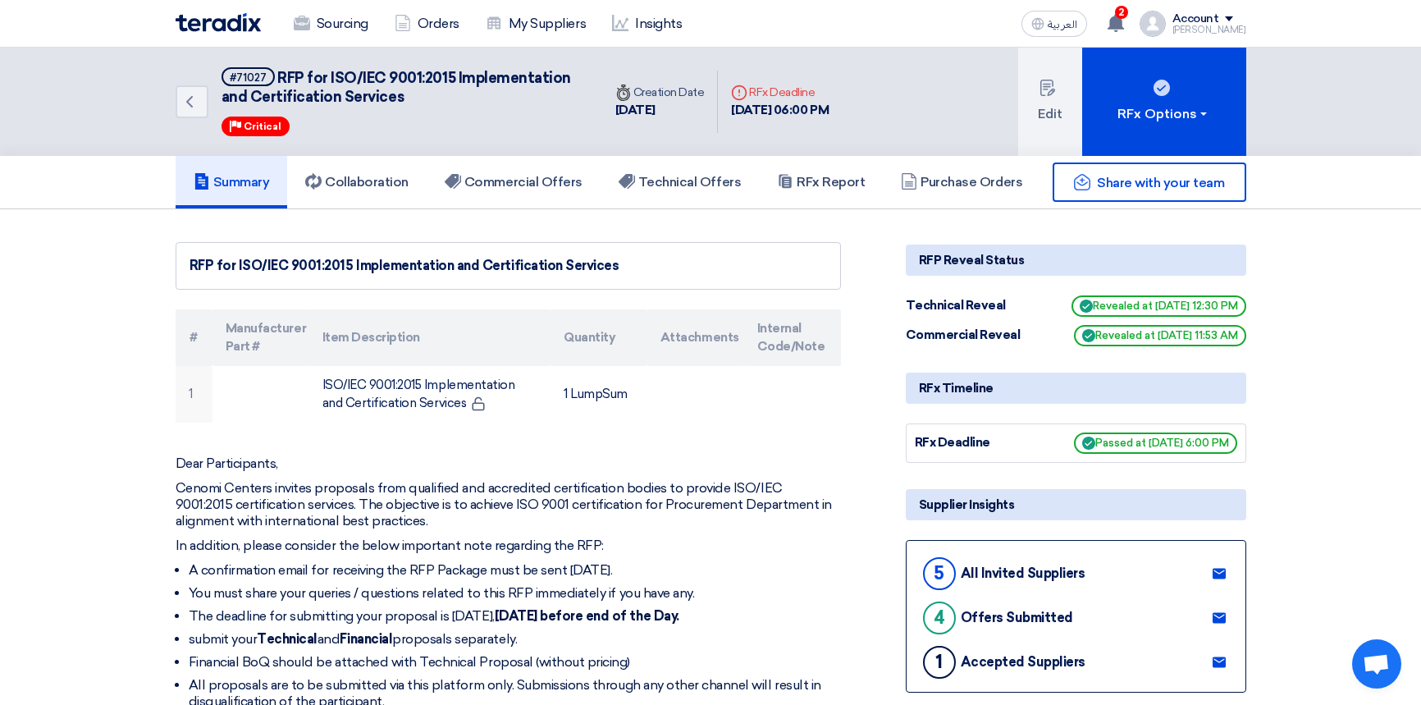 Image resolution: width=1421 pixels, height=705 pixels. What do you see at coordinates (820, 182) in the screenshot?
I see `h5: RFx Report` at bounding box center [820, 182].